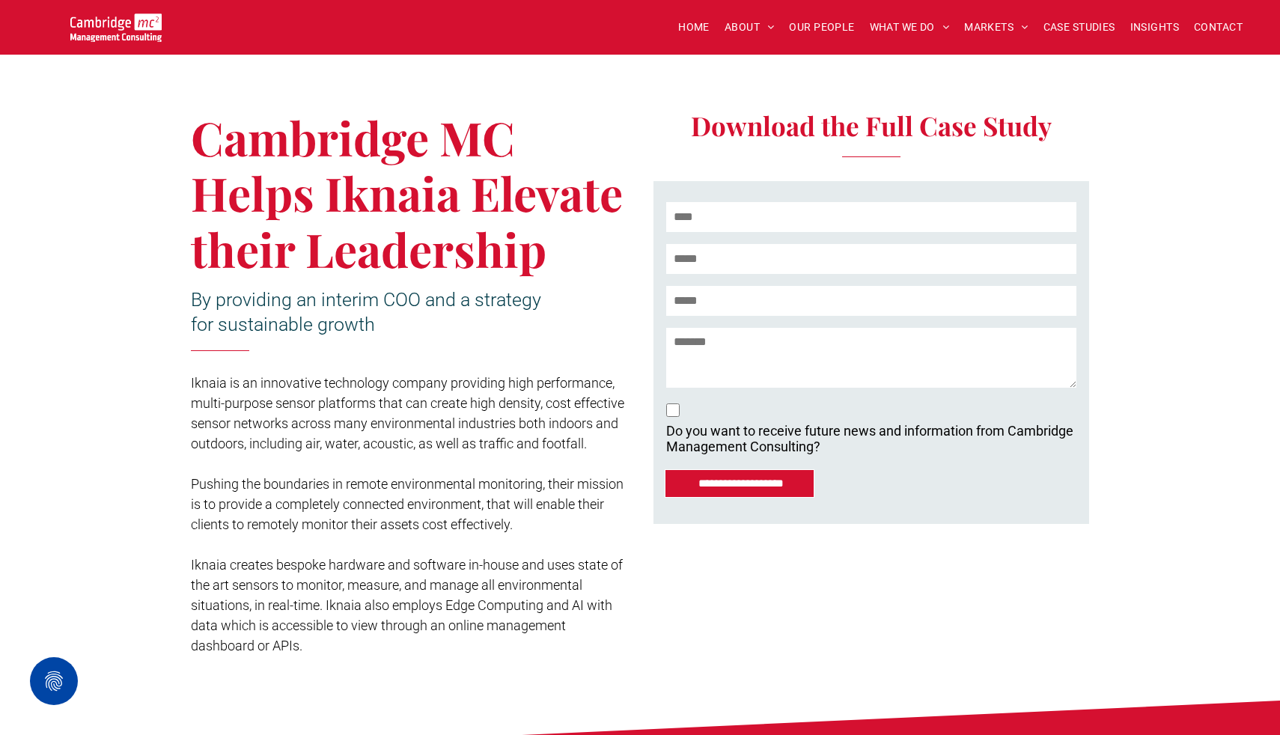 Image resolution: width=1280 pixels, height=735 pixels. I want to click on a: MARKETS, so click(995, 27).